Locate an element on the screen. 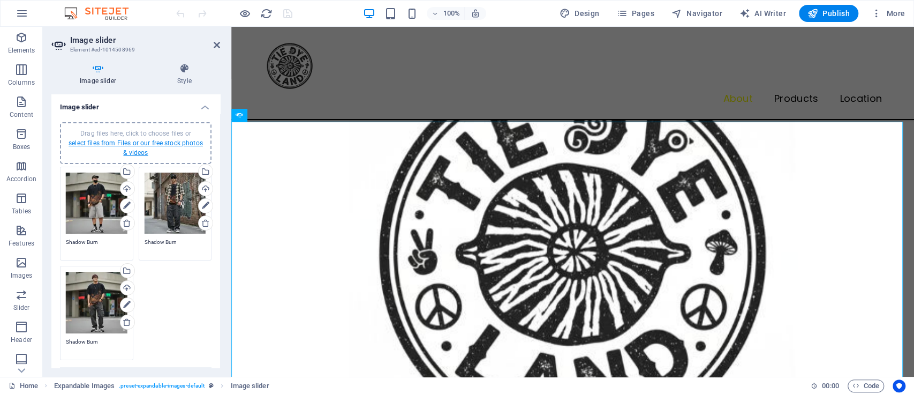  div: Gemini_Generated_Image_racx5bracx5bracx-6EBqYpAwL2F8sigr50fxAg.webp is located at coordinates (96, 302).